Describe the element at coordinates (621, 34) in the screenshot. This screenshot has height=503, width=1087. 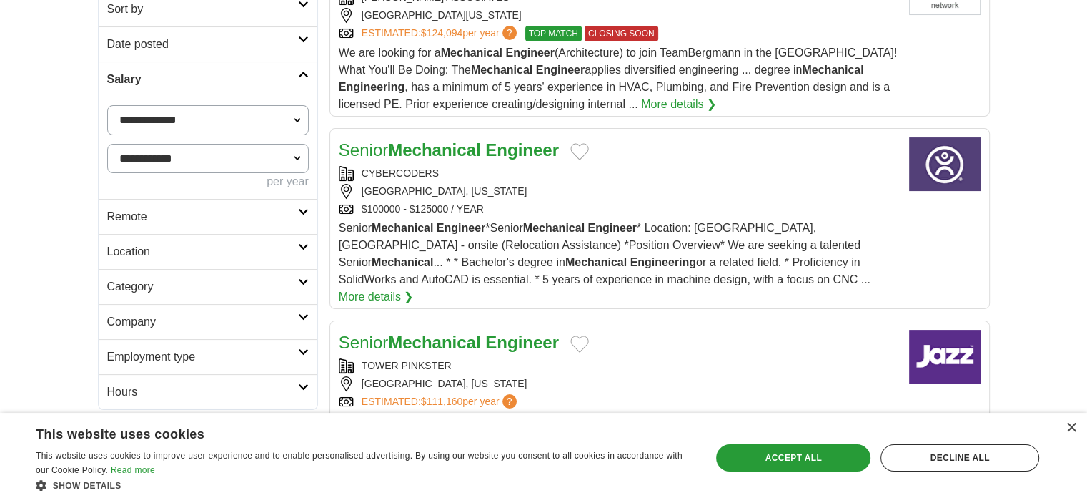
I see `span: CLOSING SOON` at that location.